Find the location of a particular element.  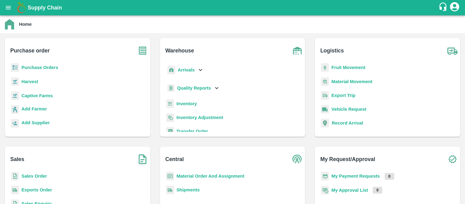

img: warehouse is located at coordinates (297, 51).